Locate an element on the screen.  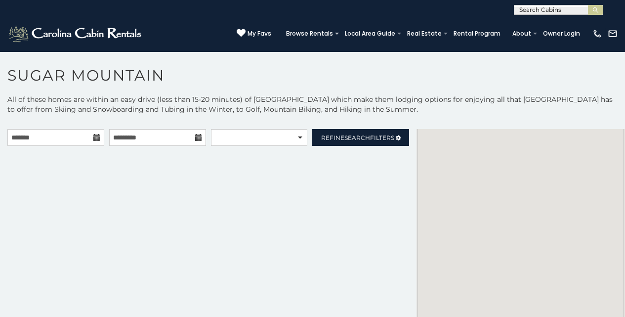
a: Real Estate is located at coordinates (424, 34).